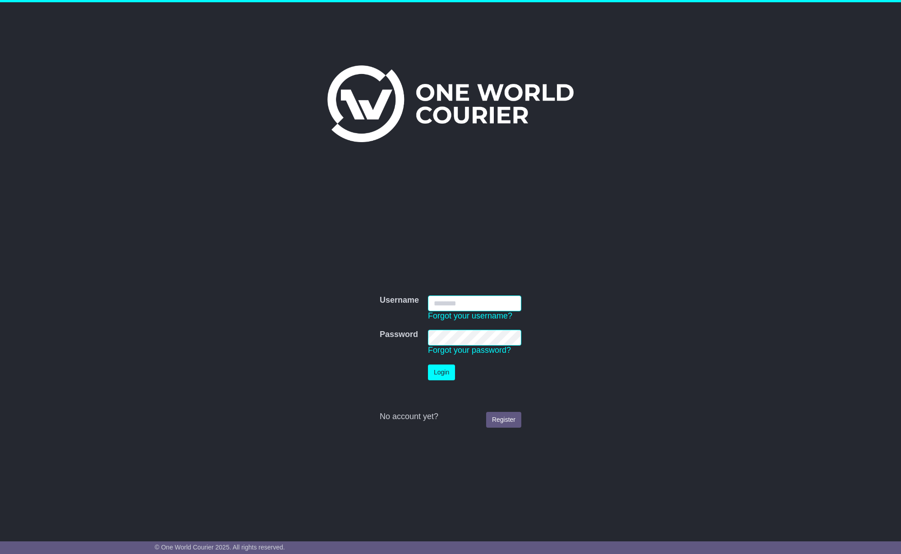 The height and width of the screenshot is (554, 901). What do you see at coordinates (398, 334) in the screenshot?
I see `label: Password` at bounding box center [398, 334].